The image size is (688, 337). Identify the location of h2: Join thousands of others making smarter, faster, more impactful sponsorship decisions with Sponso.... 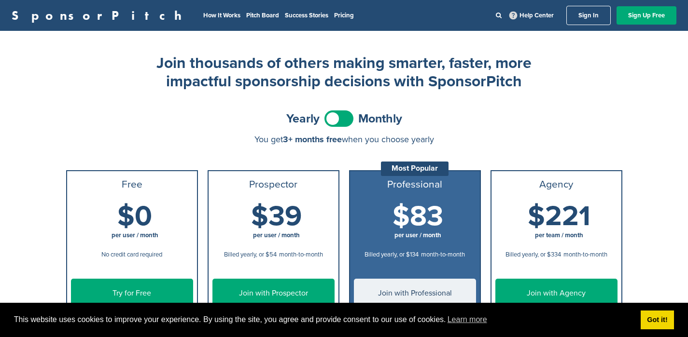
(344, 72).